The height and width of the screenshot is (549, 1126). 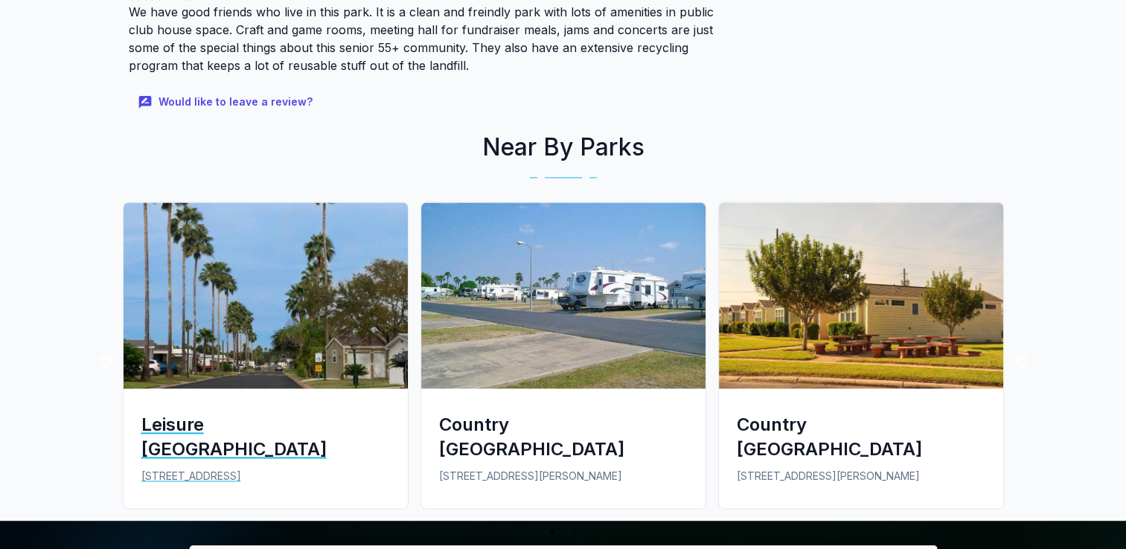 What do you see at coordinates (433, 39) in the screenshot?
I see `p: We have good friends who live in this park. It is a clean and freindly park with lots of amenitie...` at bounding box center [433, 39].